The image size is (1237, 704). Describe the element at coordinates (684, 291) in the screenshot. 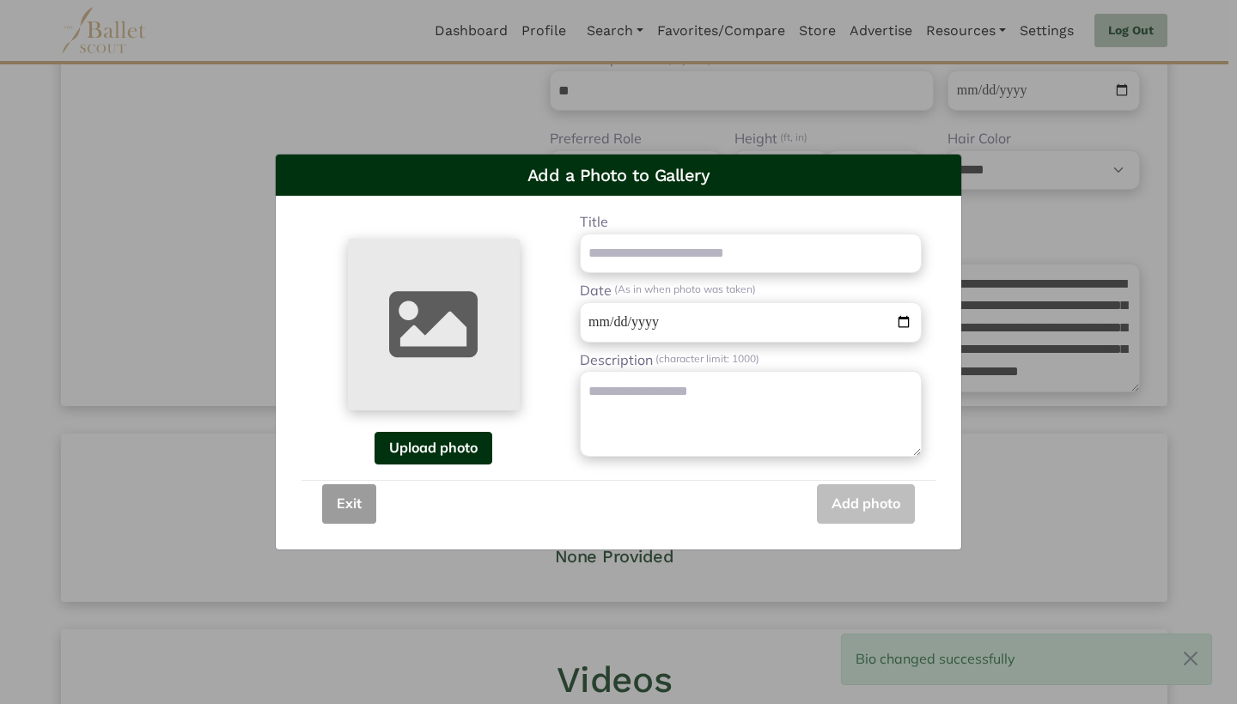

I see `span: (As in when photo was taken)` at that location.